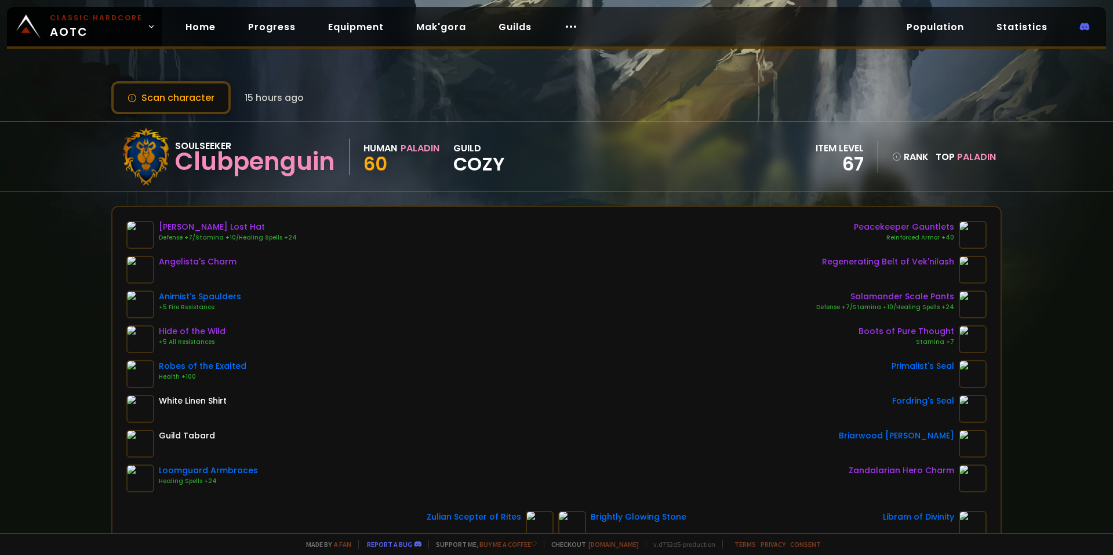 The height and width of the screenshot is (555, 1113). I want to click on img: item-12930, so click(973, 443).